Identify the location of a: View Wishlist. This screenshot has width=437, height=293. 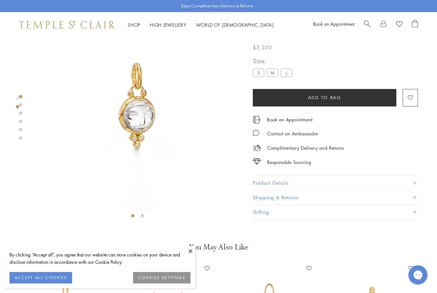
(399, 25).